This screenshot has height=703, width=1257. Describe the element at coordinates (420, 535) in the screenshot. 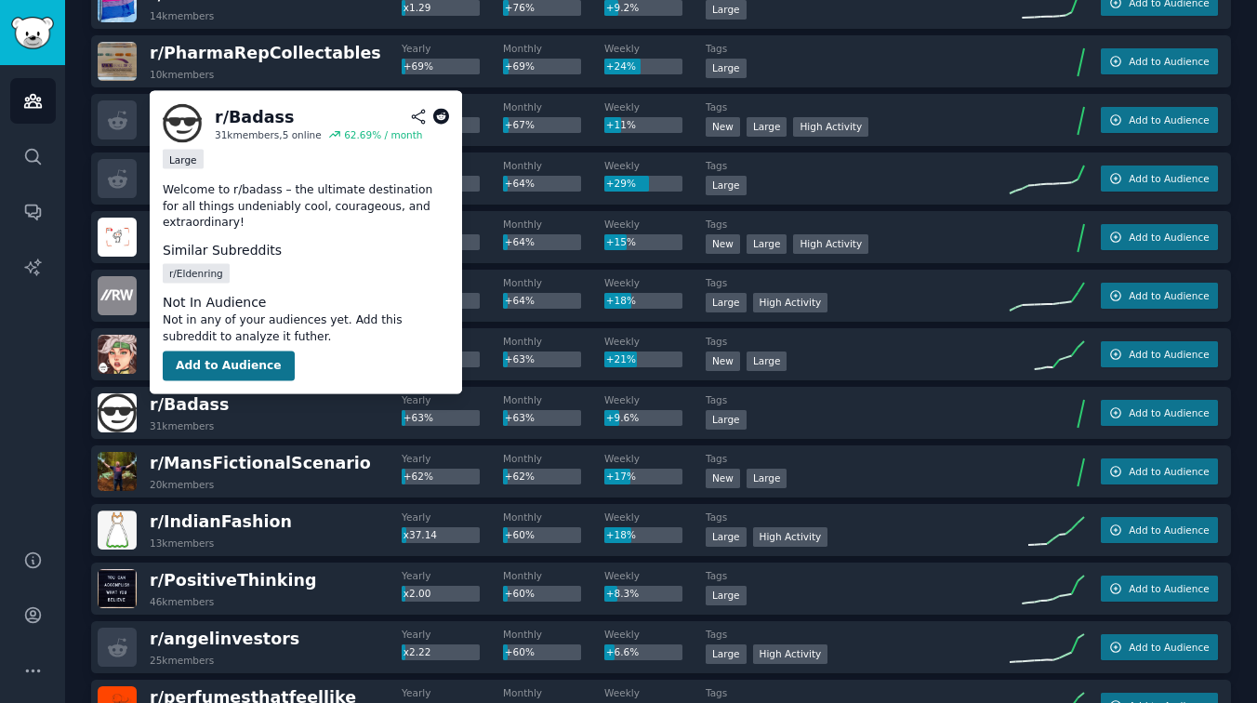

I see `span: x37.14` at that location.